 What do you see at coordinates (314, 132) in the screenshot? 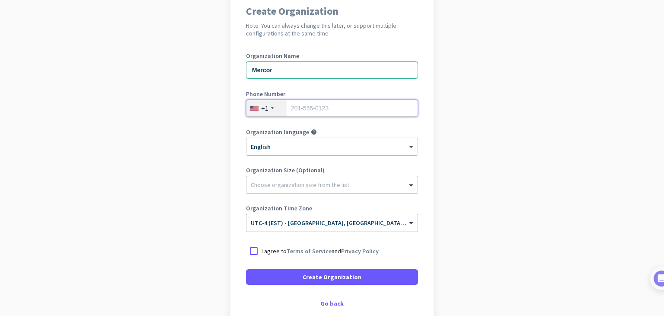
I see `i: help` at bounding box center [314, 132].